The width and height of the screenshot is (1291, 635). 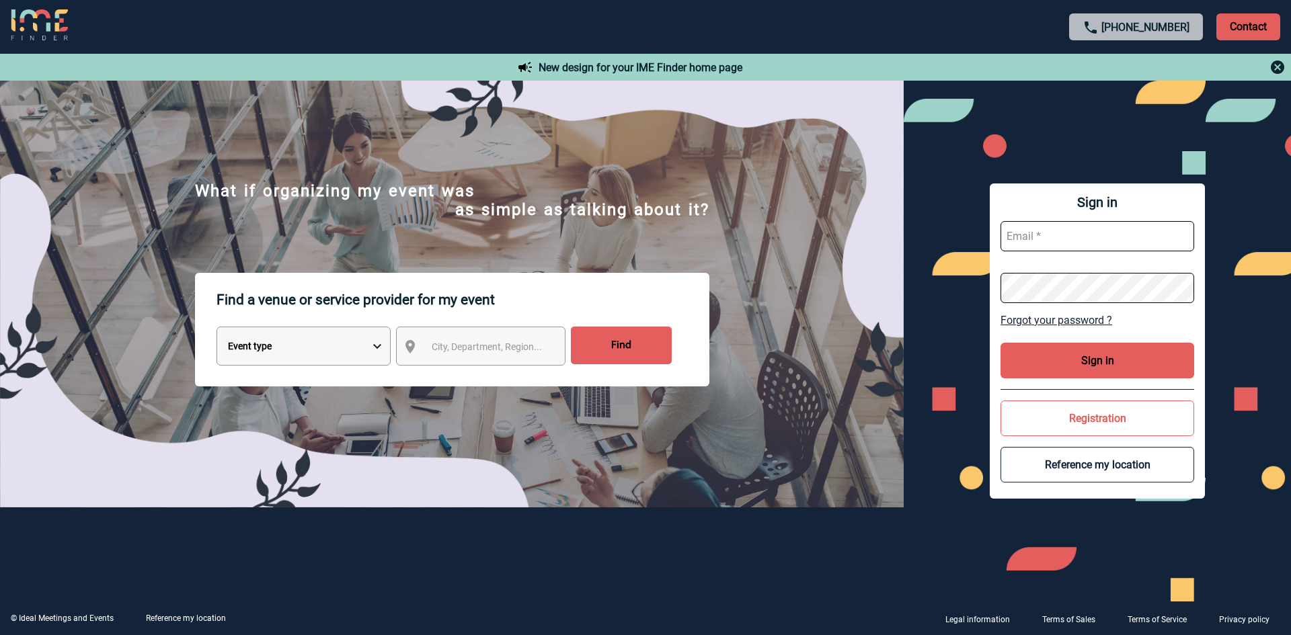 I want to click on img: call-24-px.png, so click(x=1091, y=28).